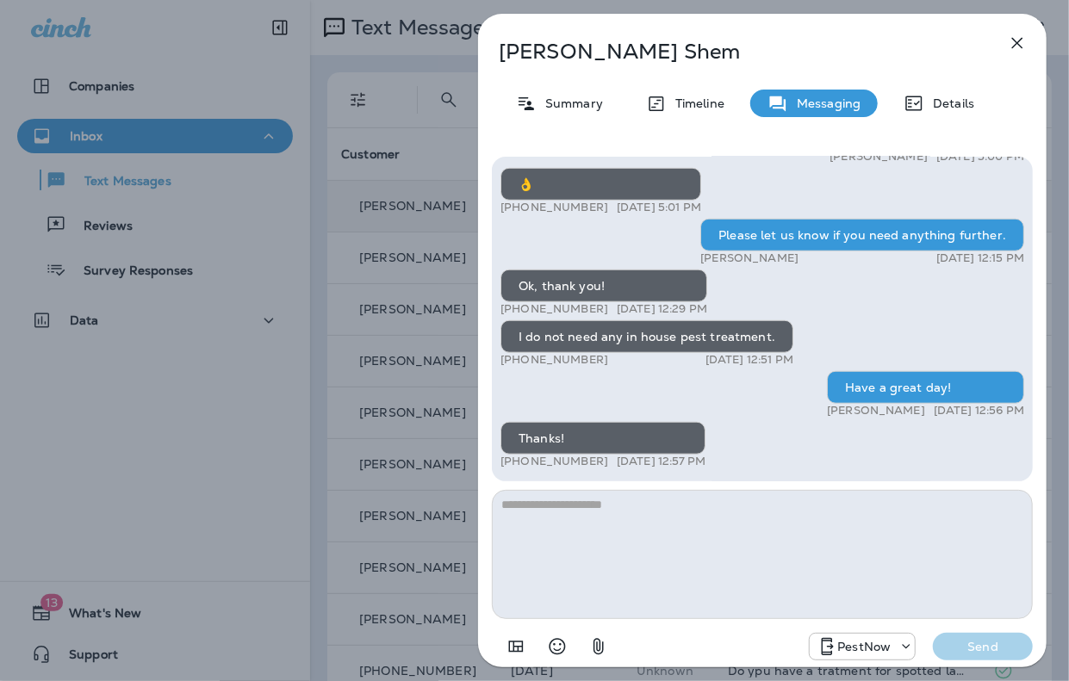 Image resolution: width=1069 pixels, height=681 pixels. I want to click on div: I do not need any in house pest treatment., so click(647, 337).